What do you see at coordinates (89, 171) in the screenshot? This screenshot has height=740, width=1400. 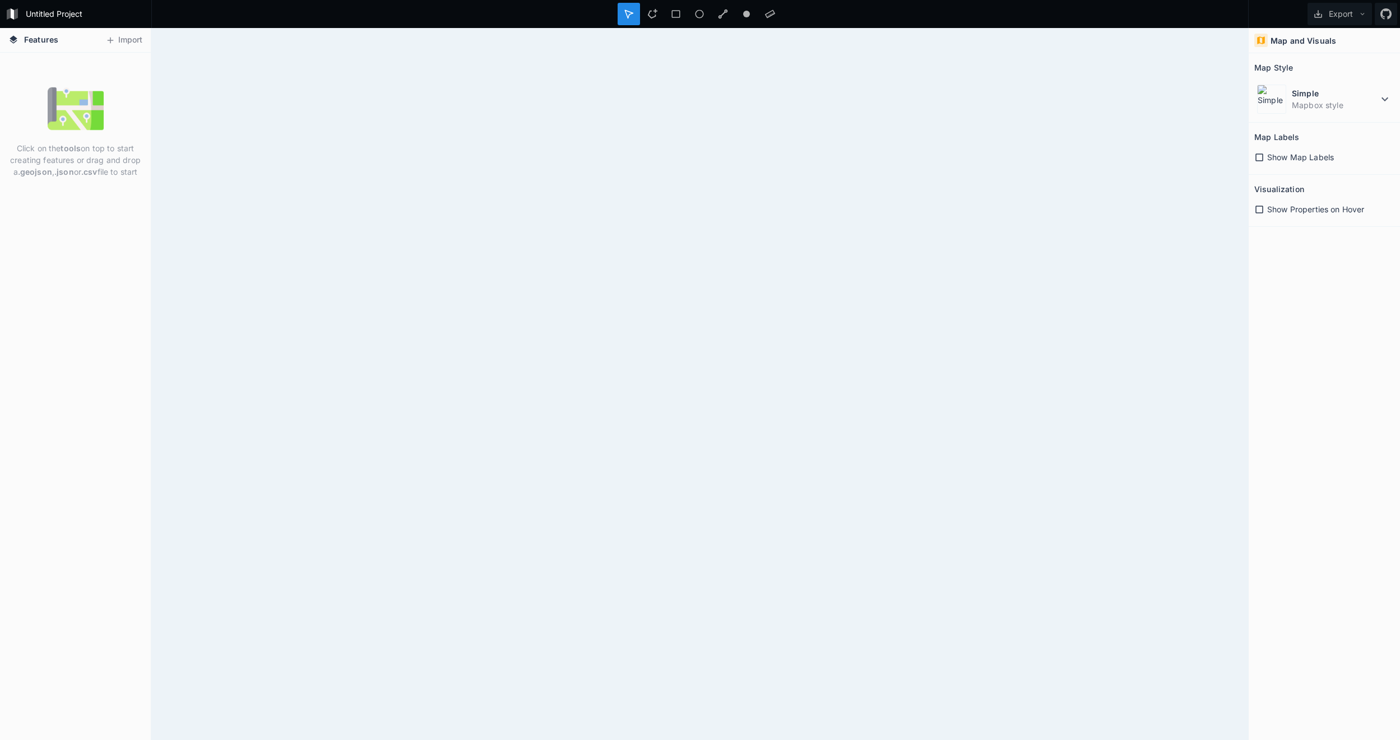 I see `strong: .csv` at bounding box center [89, 171].